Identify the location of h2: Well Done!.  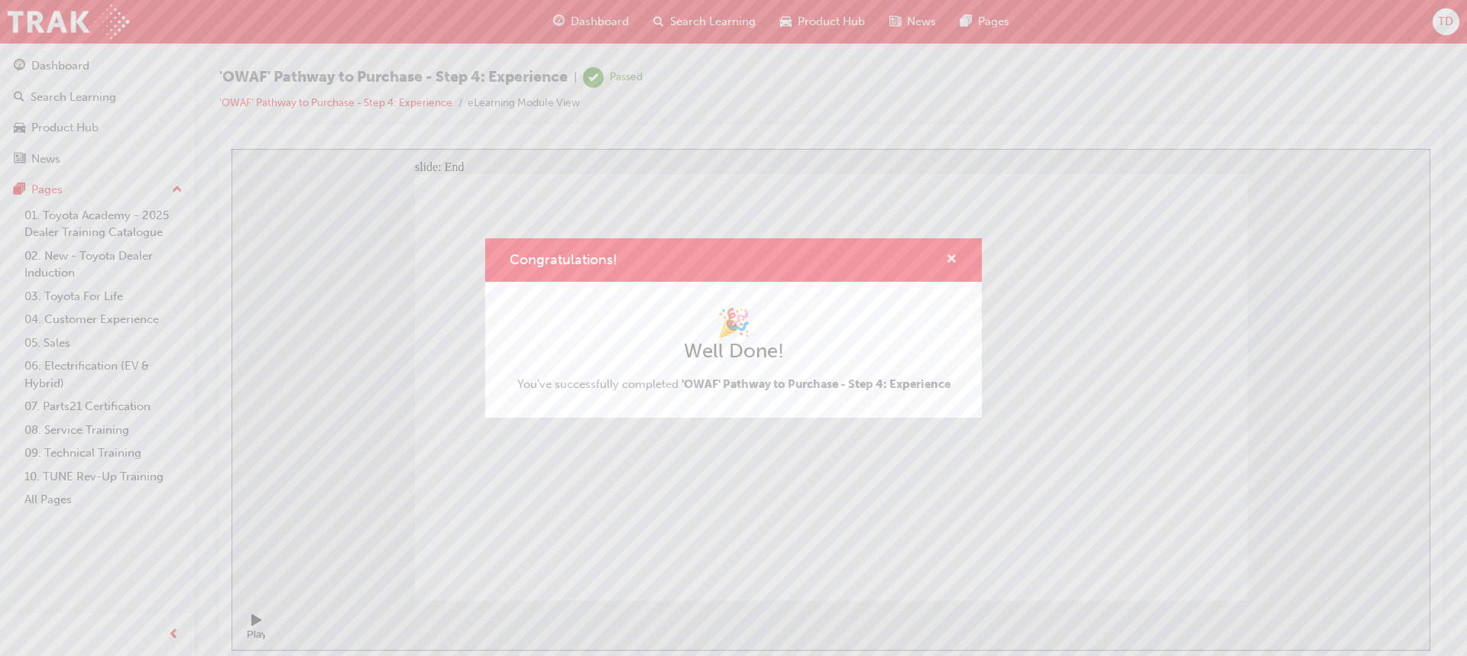
(734, 352).